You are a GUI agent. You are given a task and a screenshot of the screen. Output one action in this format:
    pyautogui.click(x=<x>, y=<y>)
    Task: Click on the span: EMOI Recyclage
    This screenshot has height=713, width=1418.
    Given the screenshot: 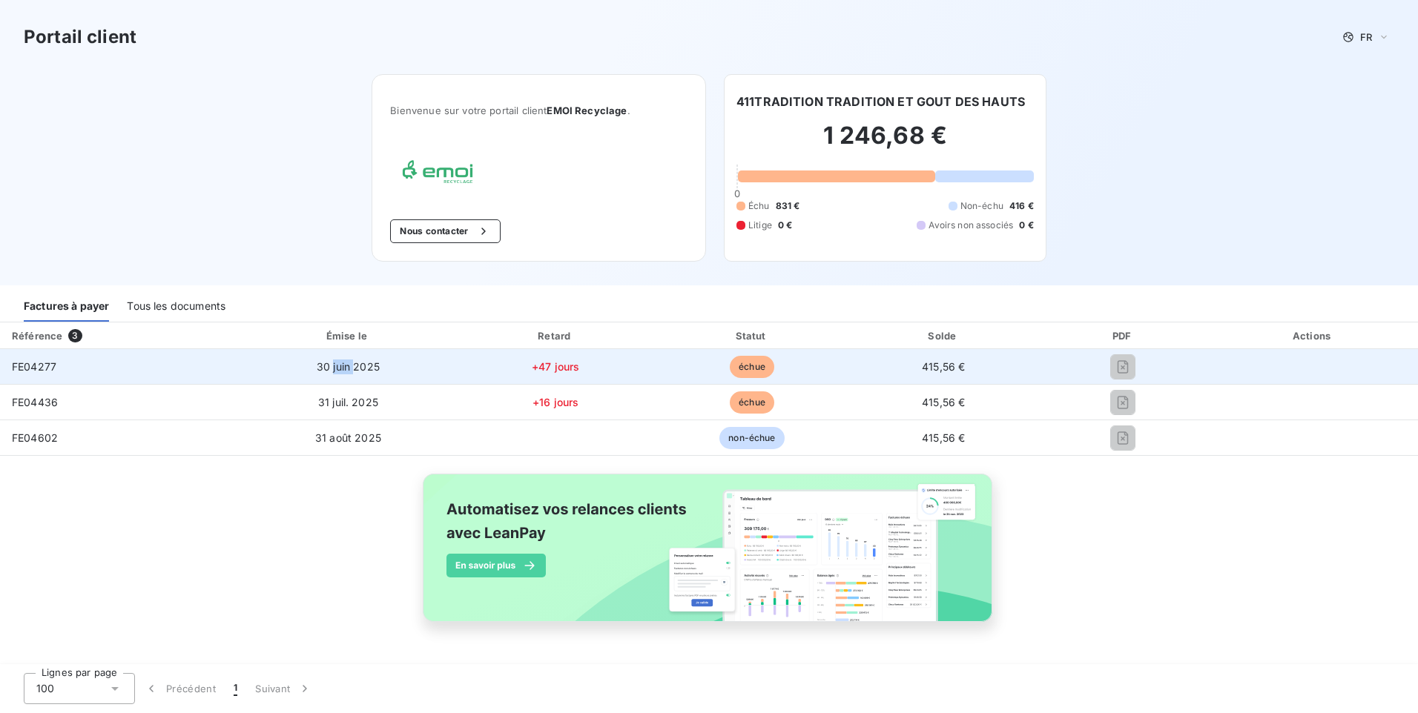 What is the action you would take?
    pyautogui.click(x=586, y=110)
    